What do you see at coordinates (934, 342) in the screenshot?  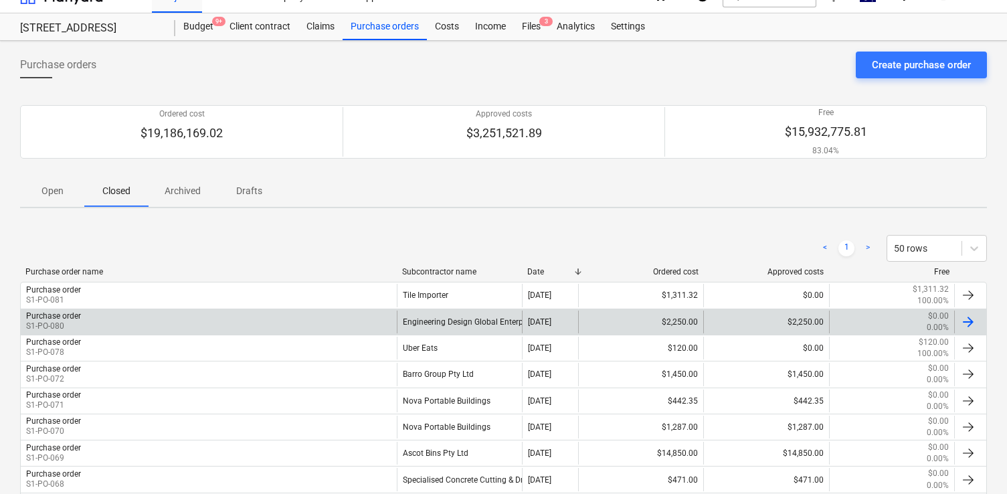 I see `p: $120.00` at bounding box center [934, 342].